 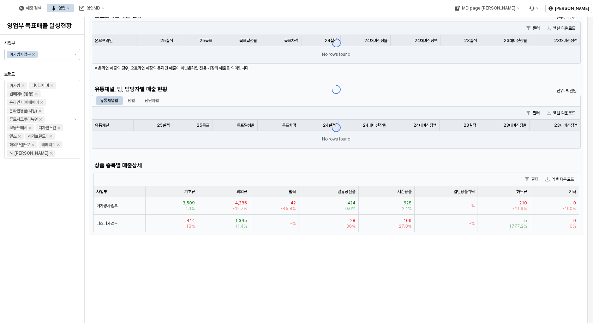 What do you see at coordinates (51, 136) in the screenshot?
I see `div: Remove 해외브랜드1` at bounding box center [51, 136].